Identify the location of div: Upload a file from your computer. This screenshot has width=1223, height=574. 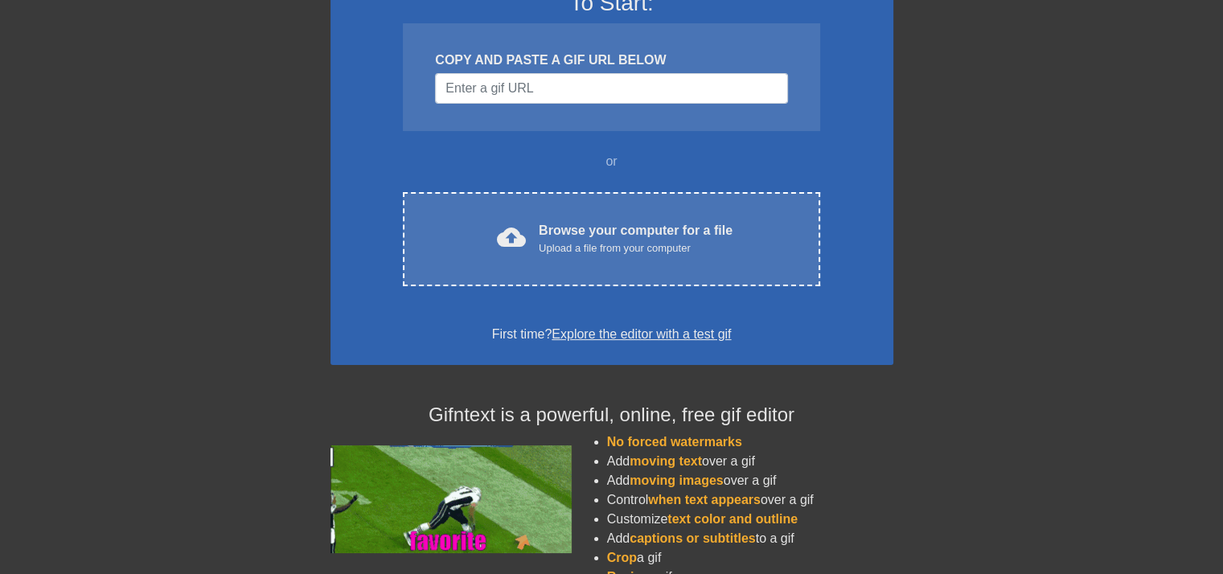
(635, 248).